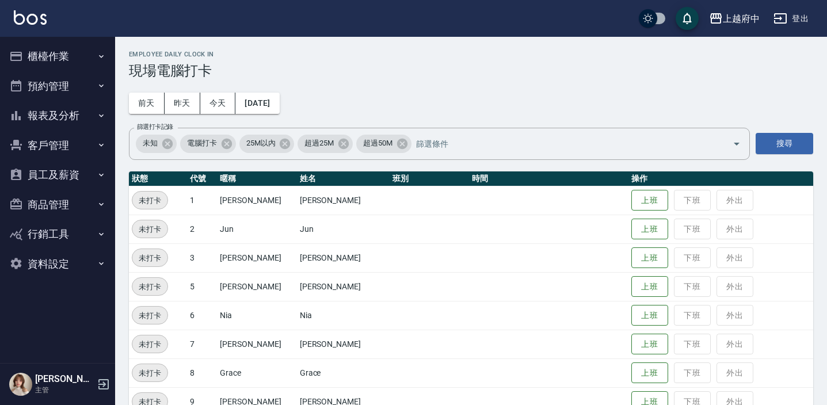  I want to click on img: Logo, so click(30, 17).